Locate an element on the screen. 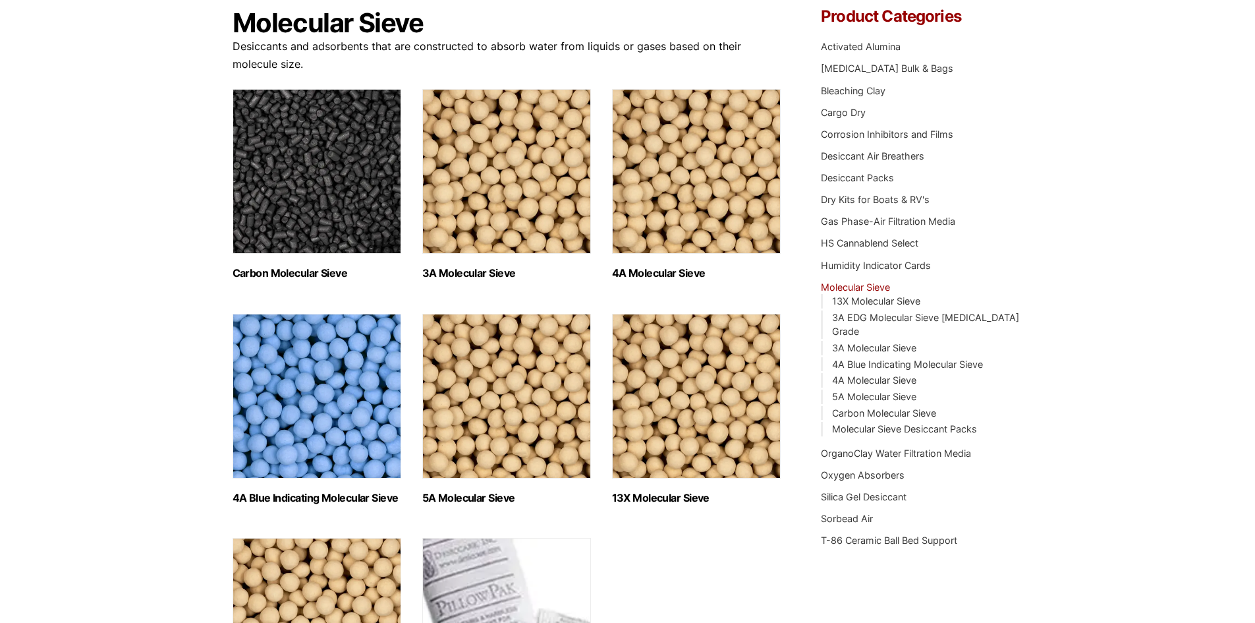 The height and width of the screenshot is (623, 1255). h2: 13X Molecular Sieve is located at coordinates (696, 497).